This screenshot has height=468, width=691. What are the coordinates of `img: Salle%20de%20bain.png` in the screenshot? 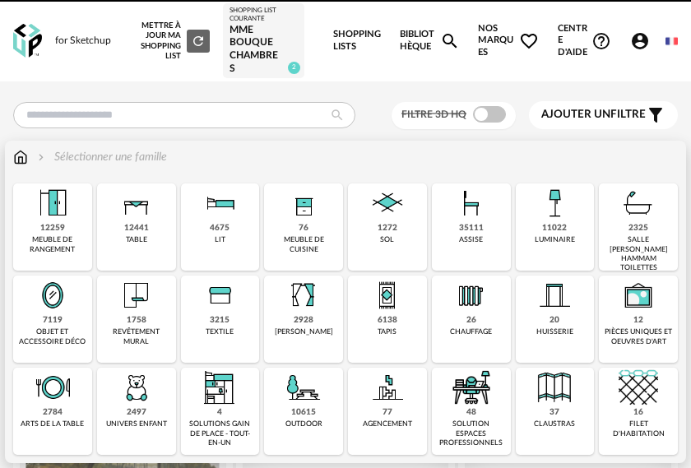 It's located at (638, 203).